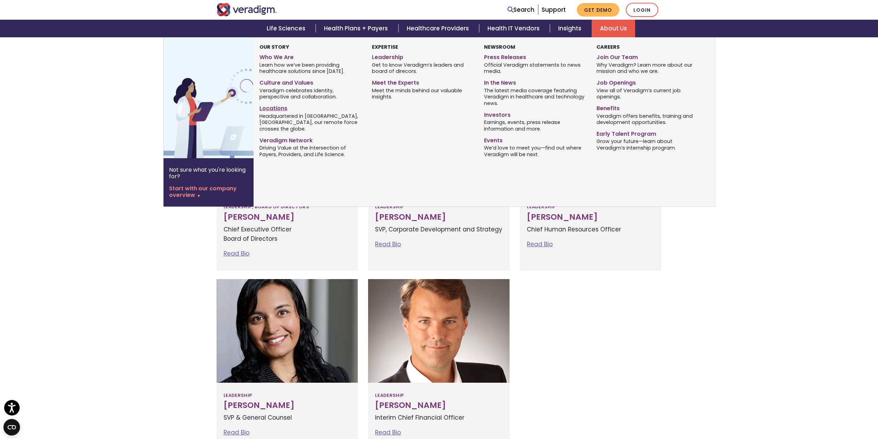 The height and width of the screenshot is (439, 878). I want to click on a: Press Releases, so click(535, 56).